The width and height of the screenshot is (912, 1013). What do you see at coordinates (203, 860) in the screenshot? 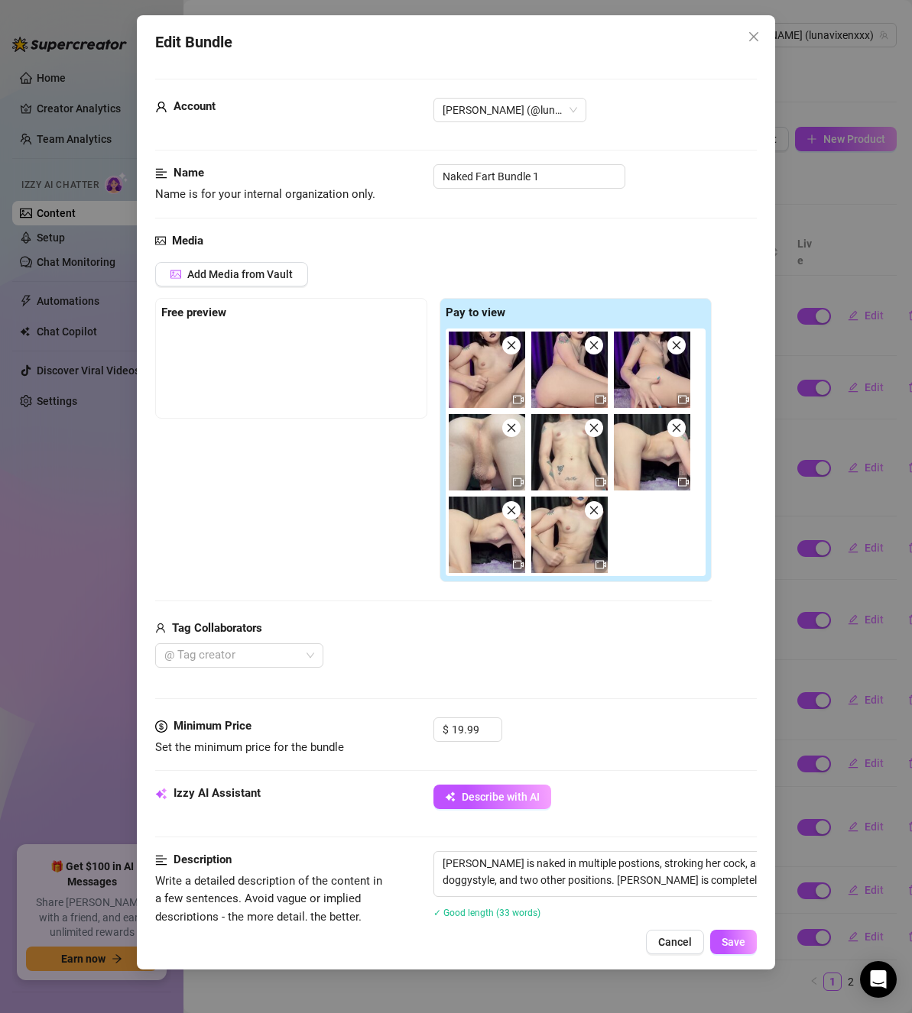
I see `strong: Description` at bounding box center [203, 860].